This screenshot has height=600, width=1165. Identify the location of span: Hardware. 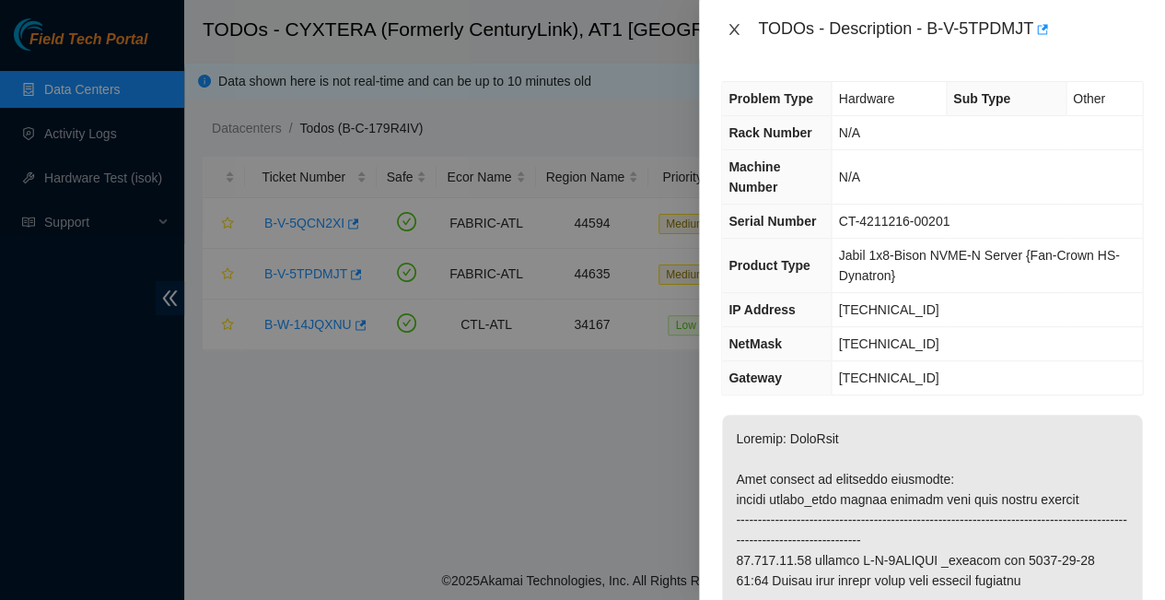
(866, 99).